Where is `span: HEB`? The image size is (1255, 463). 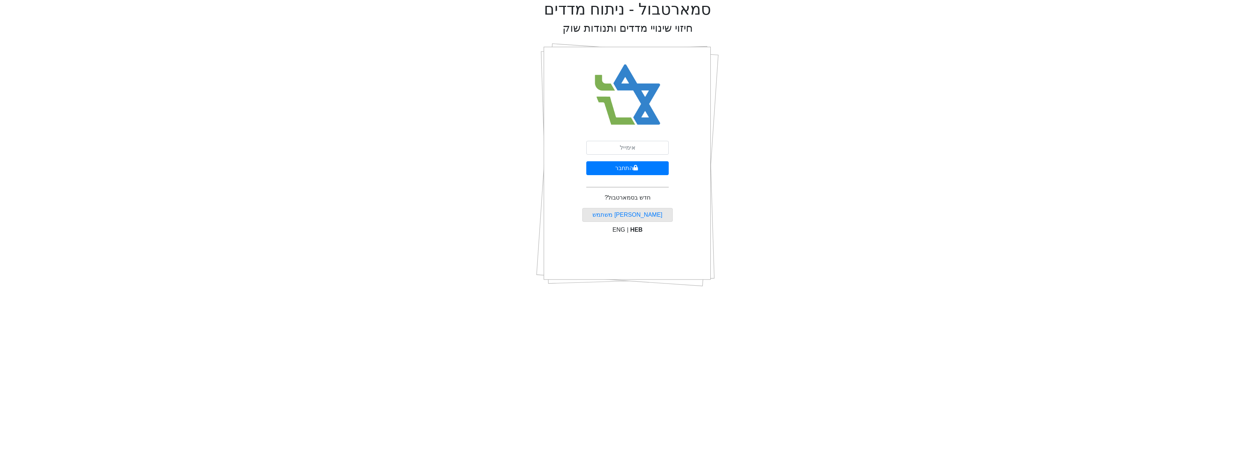 span: HEB is located at coordinates (636, 229).